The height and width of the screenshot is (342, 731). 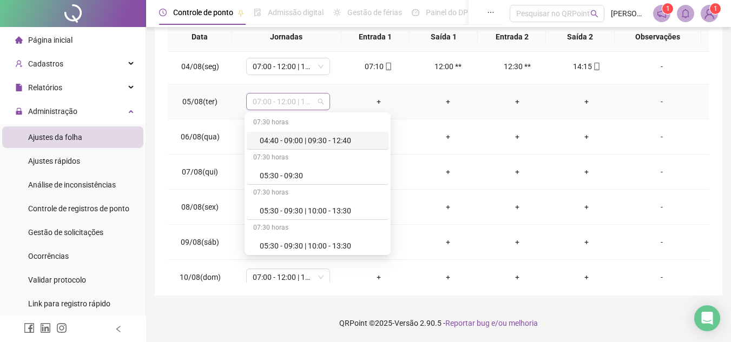 I want to click on span: search, so click(x=594, y=14).